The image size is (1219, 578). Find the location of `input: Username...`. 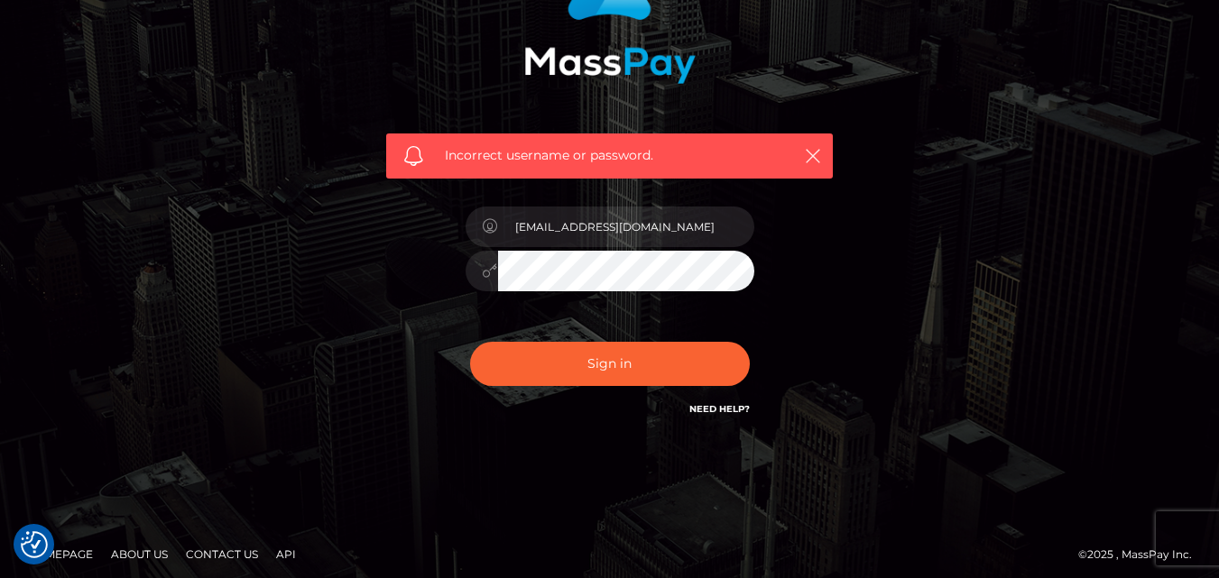

input: Username... is located at coordinates (626, 226).